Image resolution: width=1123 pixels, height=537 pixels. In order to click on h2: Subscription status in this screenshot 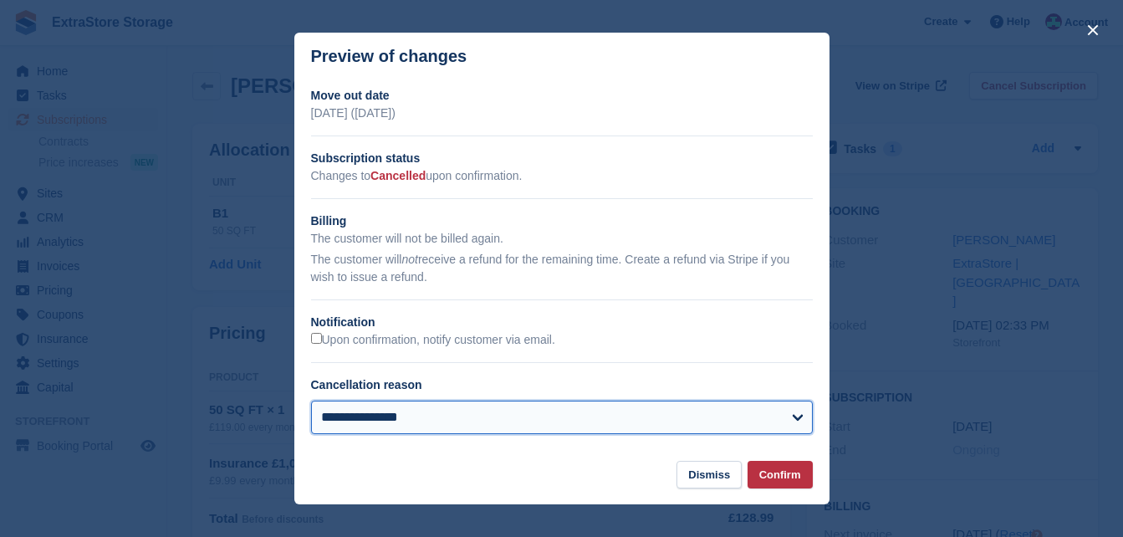, I will do `click(562, 158)`.